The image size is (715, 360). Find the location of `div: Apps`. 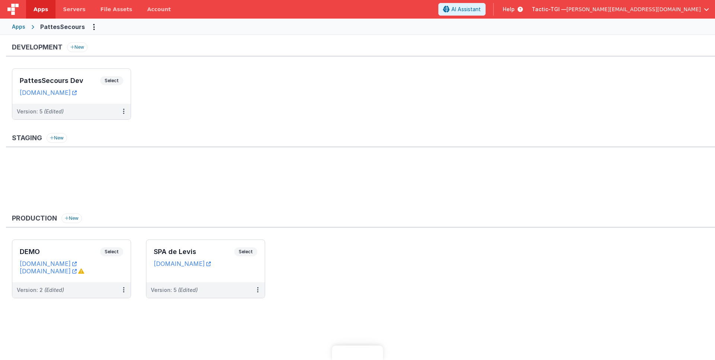

div: Apps is located at coordinates (19, 27).